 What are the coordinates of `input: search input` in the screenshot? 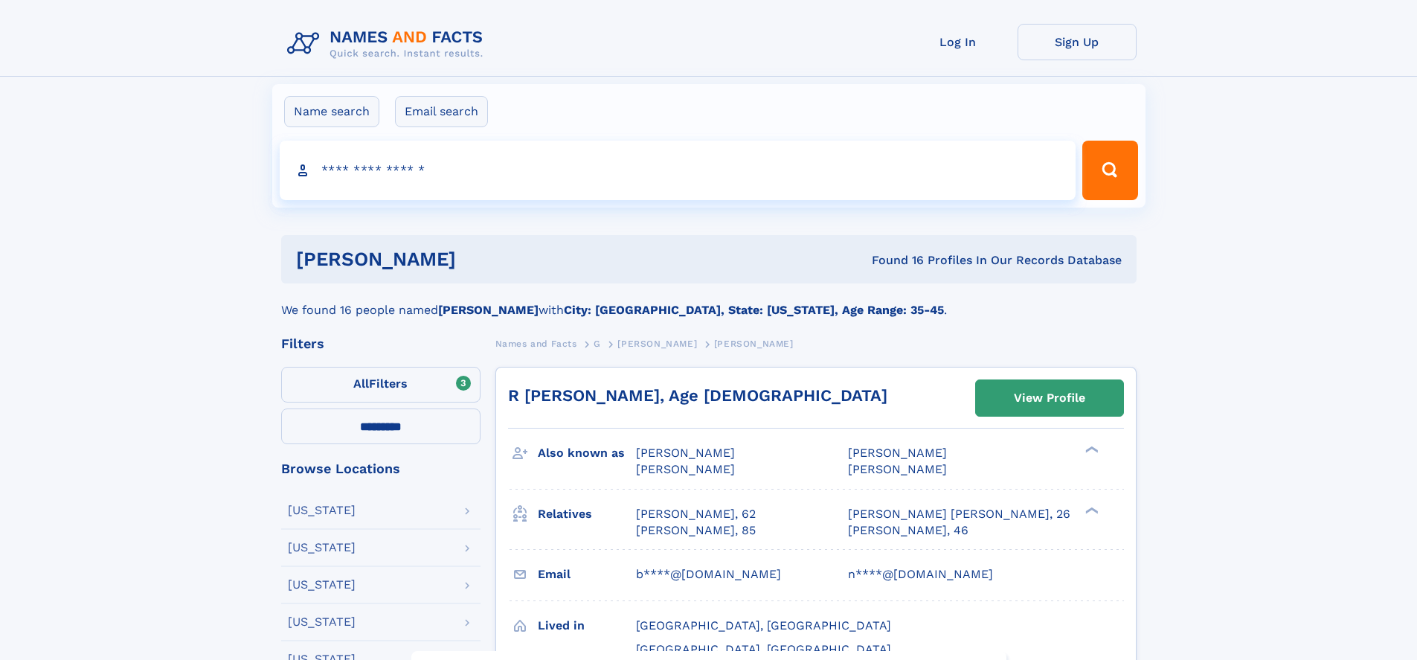 It's located at (678, 170).